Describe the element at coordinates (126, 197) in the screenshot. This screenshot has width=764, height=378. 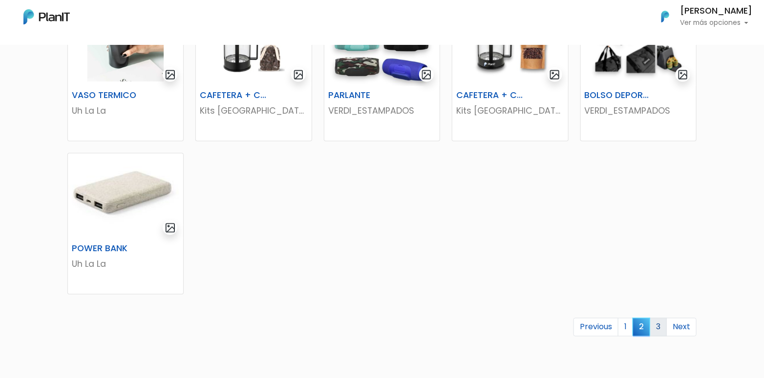
I see `img: thumb_WhatsApp_Image_2025-06-21_at_11.38.19.jpeg` at that location.